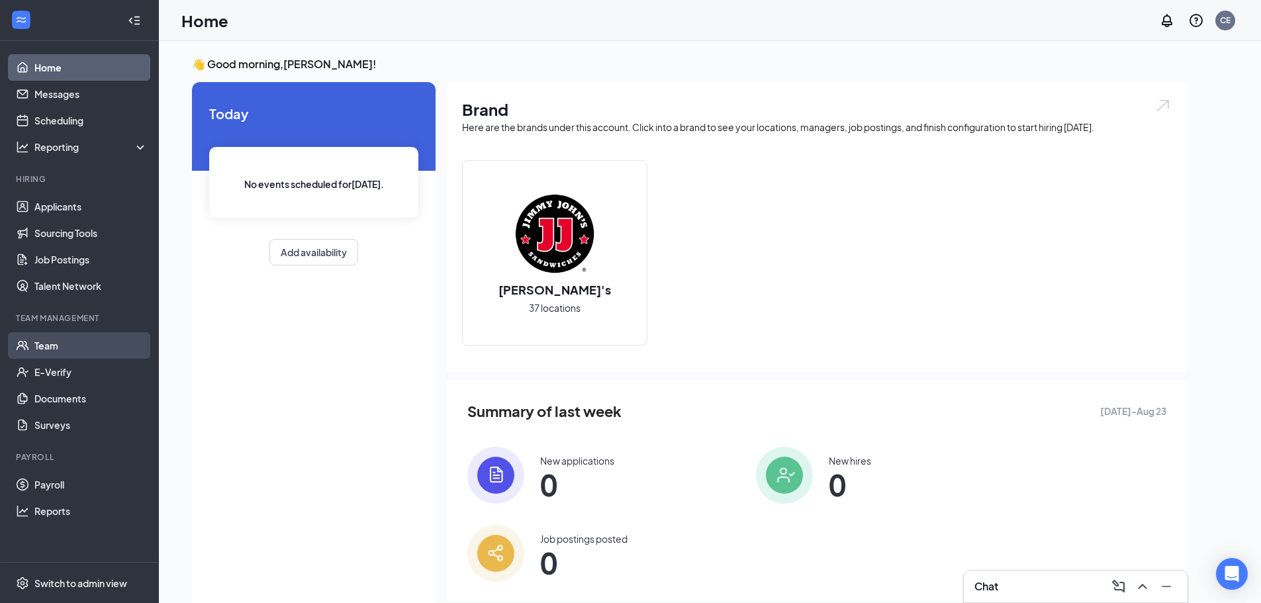 The height and width of the screenshot is (603, 1261). Describe the element at coordinates (555, 308) in the screenshot. I see `span: 37 locations` at that location.